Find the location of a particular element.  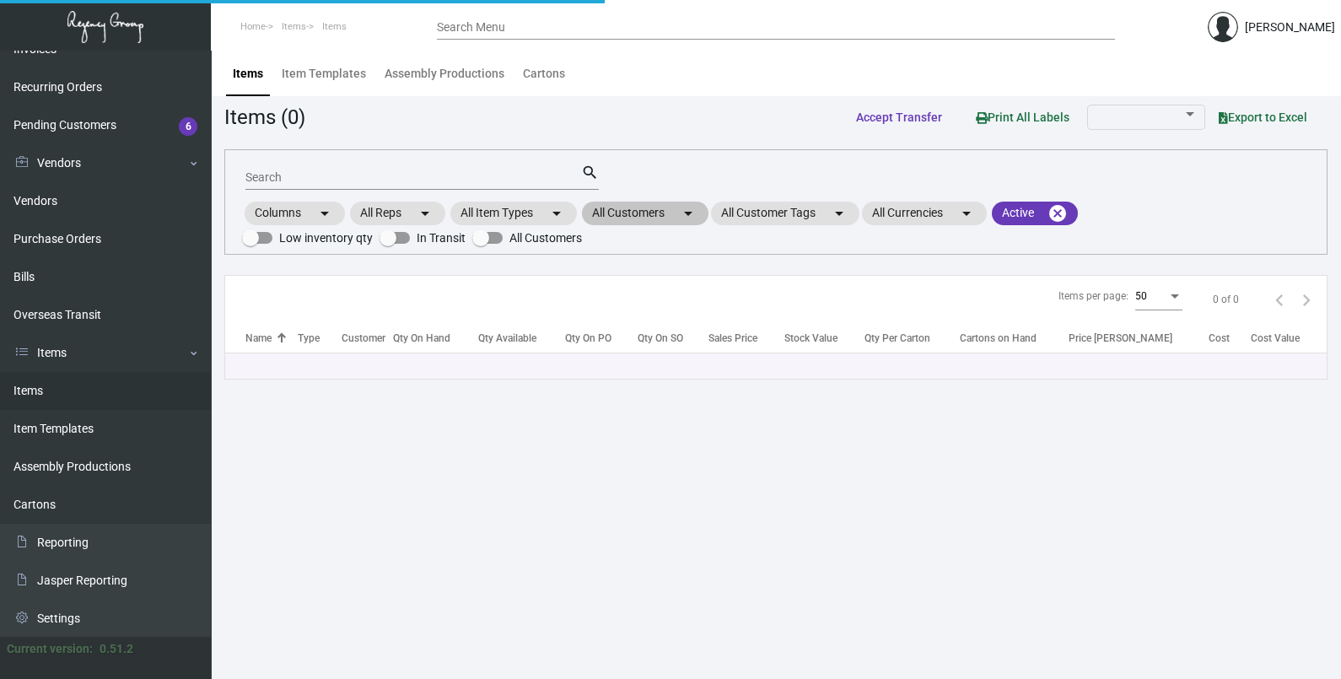

button: Previous page is located at coordinates (1280, 300).